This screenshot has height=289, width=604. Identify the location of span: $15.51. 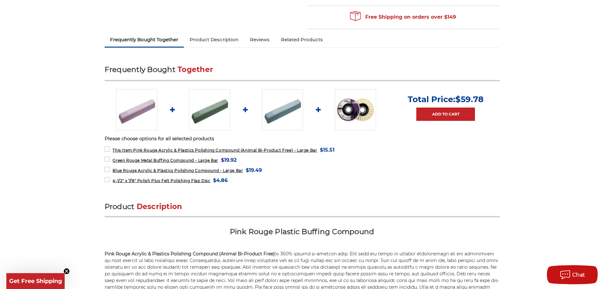
(327, 150).